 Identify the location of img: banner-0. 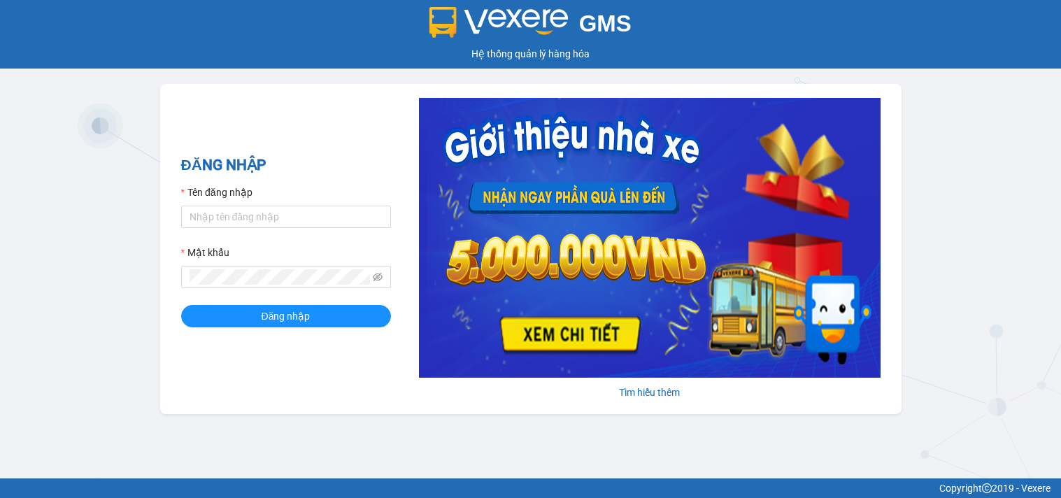
(650, 238).